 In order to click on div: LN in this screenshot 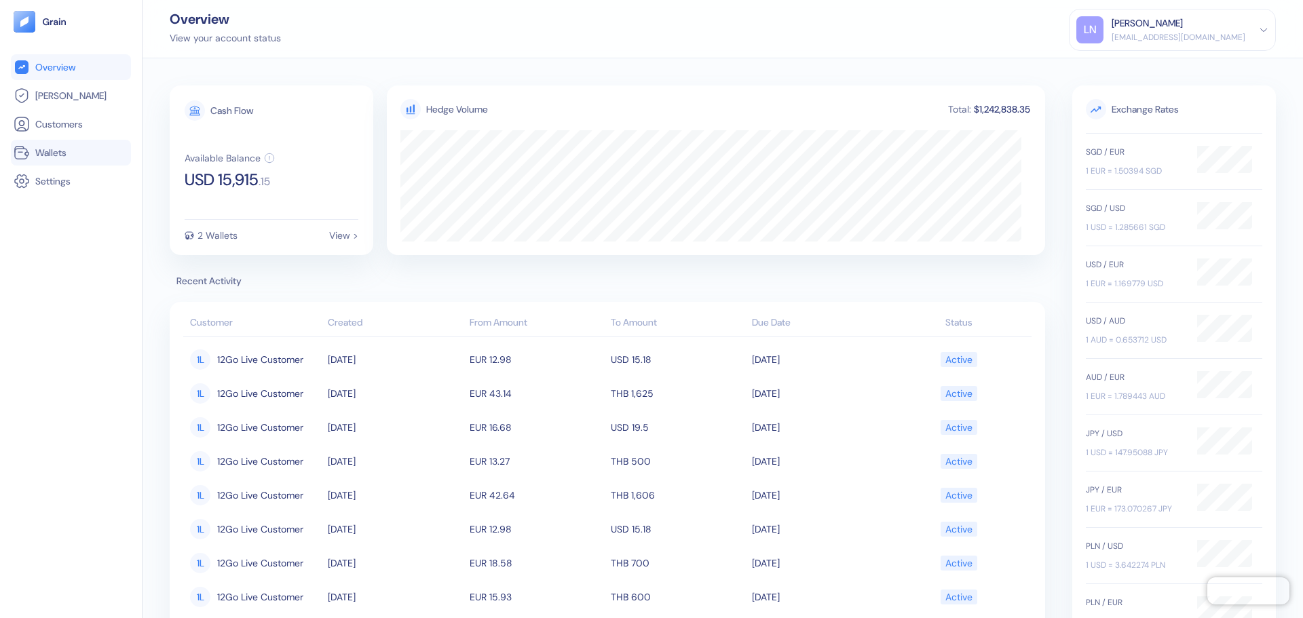, I will do `click(1090, 30)`.